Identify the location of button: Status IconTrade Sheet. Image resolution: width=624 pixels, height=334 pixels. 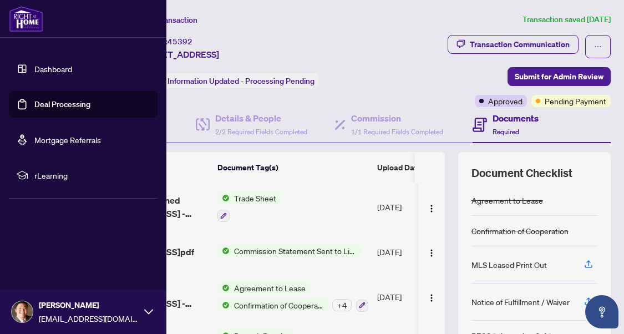
(249, 207).